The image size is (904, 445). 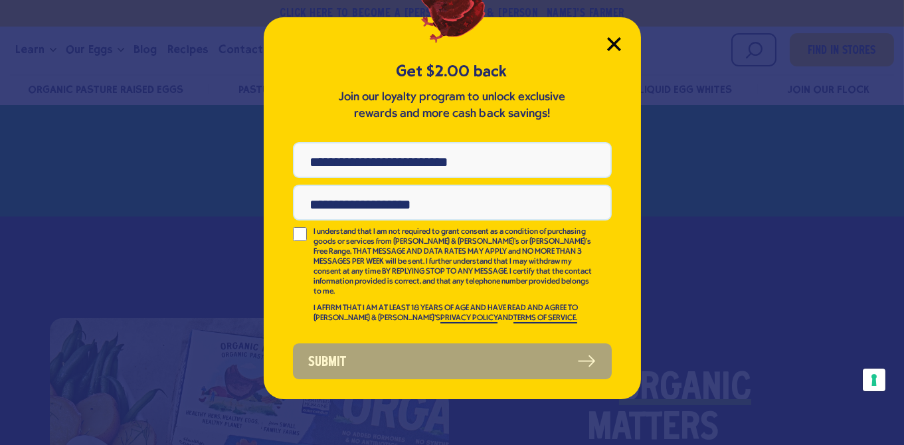 I want to click on p: Join our loyalty program to unlock exclusive rewards and more cash back savings!, so click(x=453, y=106).